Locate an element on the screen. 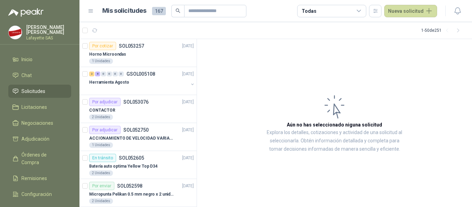 This screenshot has width=472, height=207. p: Batería auto optima Yellow Top D34 is located at coordinates (123, 166).